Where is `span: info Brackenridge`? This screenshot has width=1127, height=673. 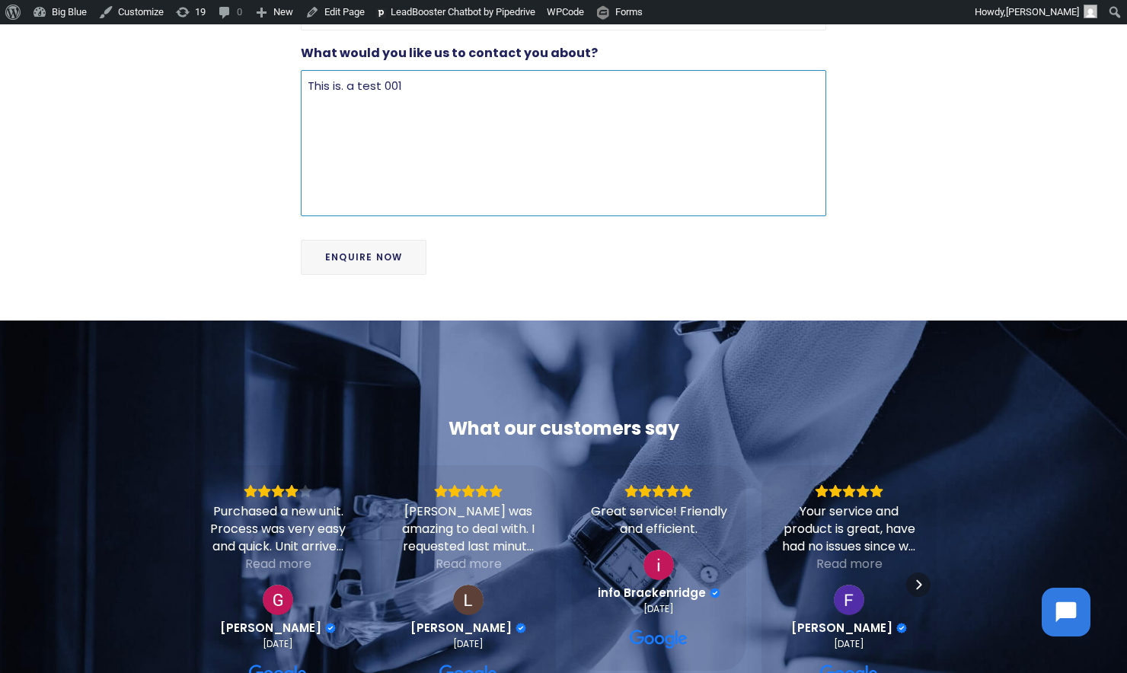
span: info Brackenridge is located at coordinates (652, 593).